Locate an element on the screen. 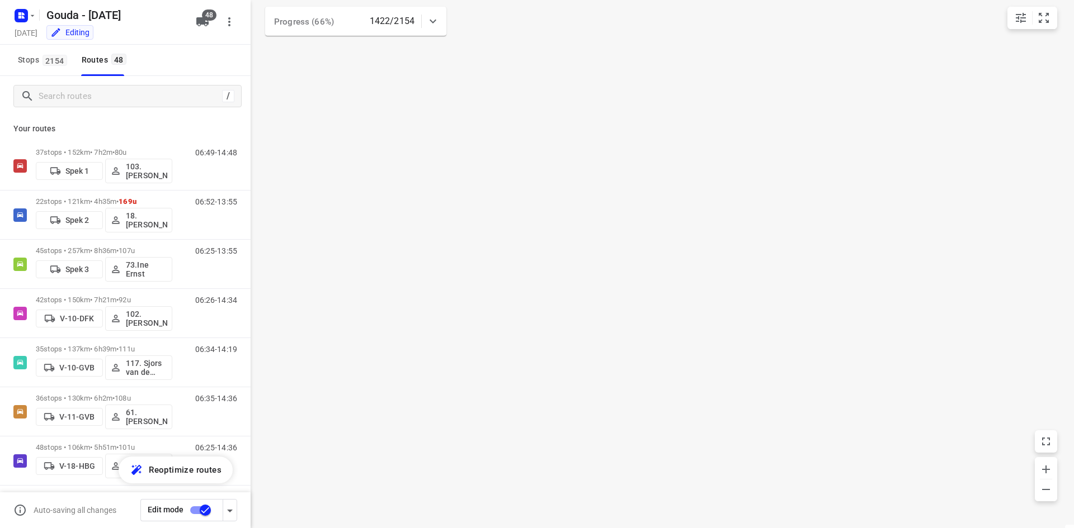 Image resolution: width=1074 pixels, height=528 pixels. button: V-10-DFK is located at coordinates (69, 319).